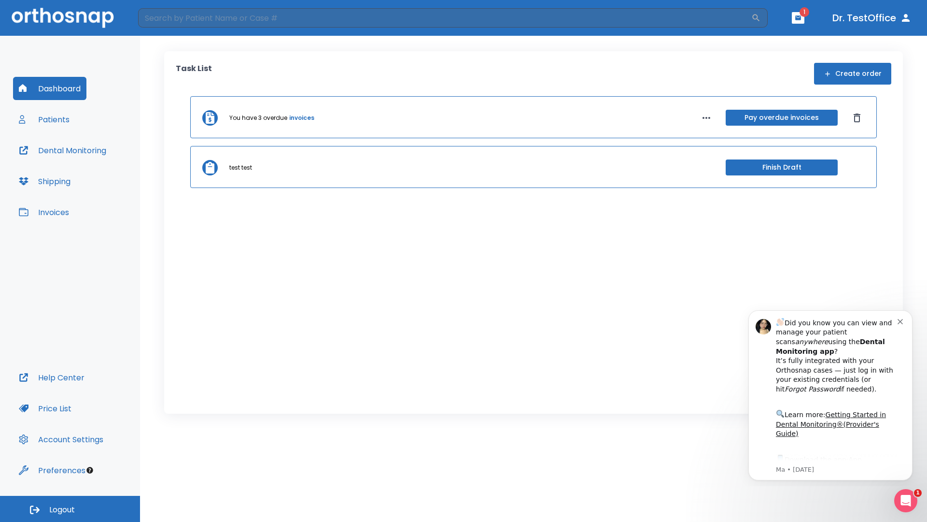 Image resolution: width=927 pixels, height=522 pixels. What do you see at coordinates (241, 168) in the screenshot?
I see `p: test test` at bounding box center [241, 168].